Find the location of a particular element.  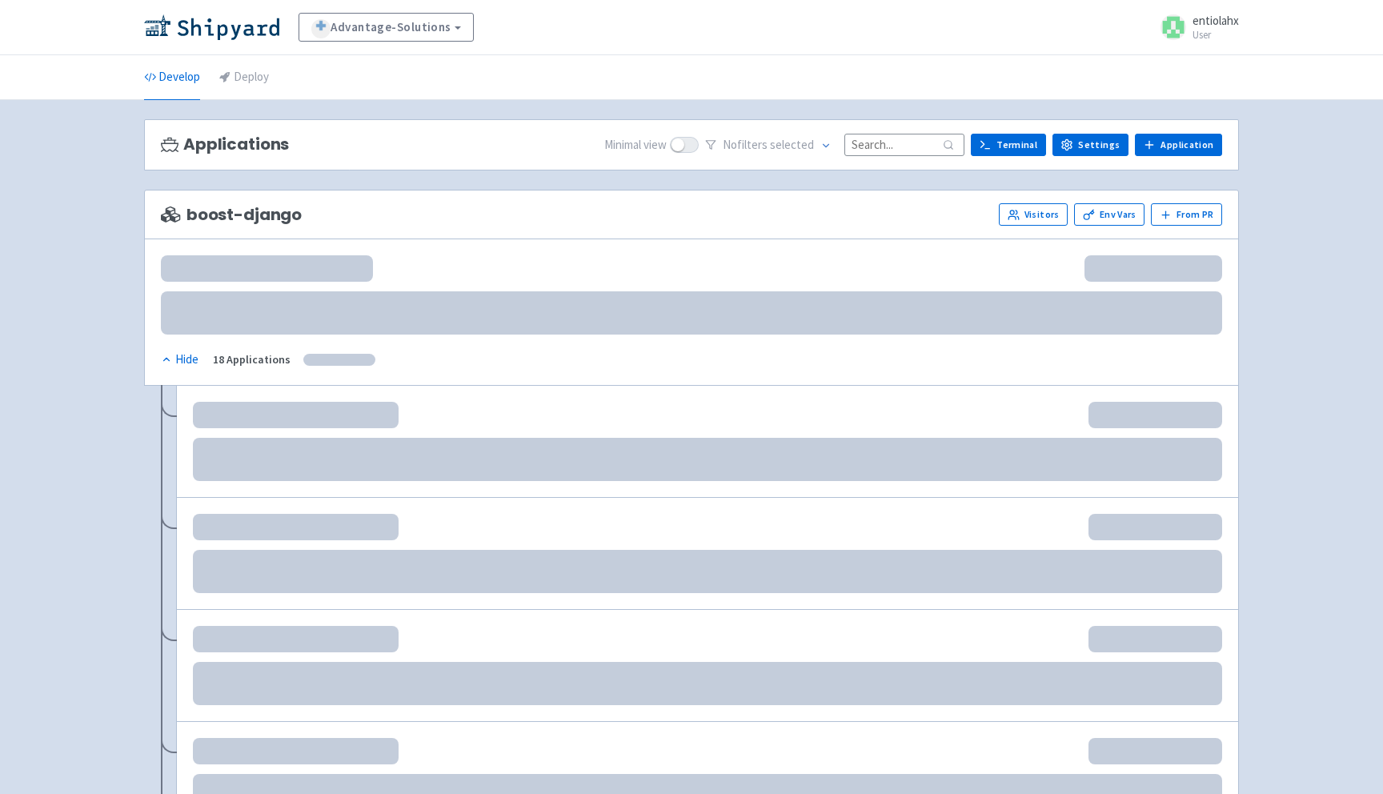

a: Application is located at coordinates (1178, 145).